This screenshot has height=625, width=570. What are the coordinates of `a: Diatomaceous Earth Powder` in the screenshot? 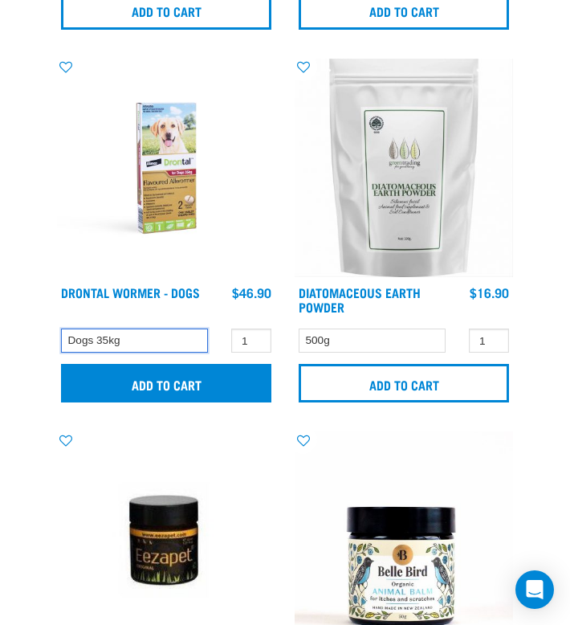 It's located at (360, 299).